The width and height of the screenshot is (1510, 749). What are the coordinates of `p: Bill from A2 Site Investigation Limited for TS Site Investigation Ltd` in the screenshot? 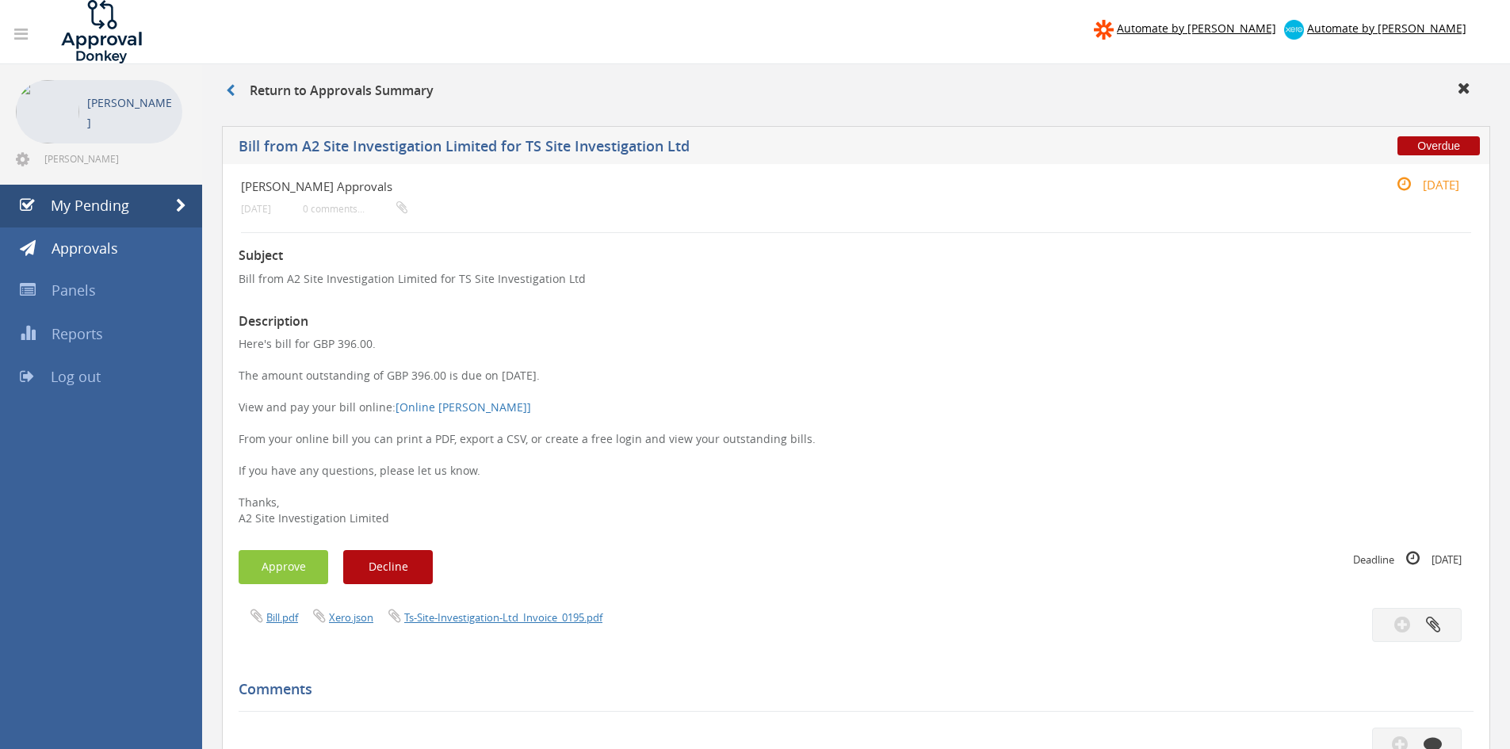 It's located at (856, 279).